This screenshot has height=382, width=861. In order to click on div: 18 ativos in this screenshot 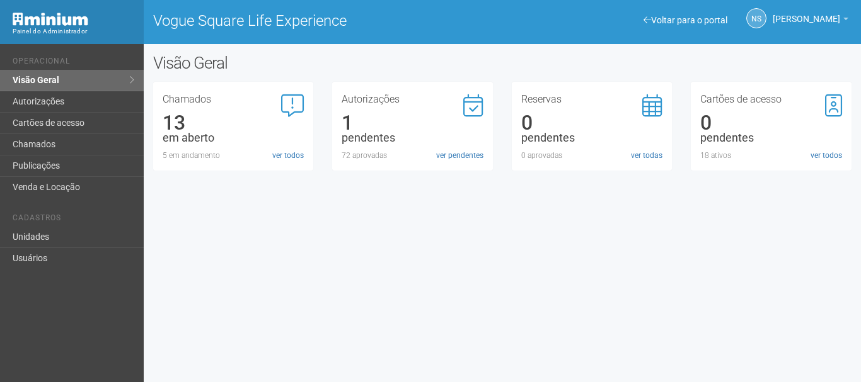, I will do `click(770, 156)`.